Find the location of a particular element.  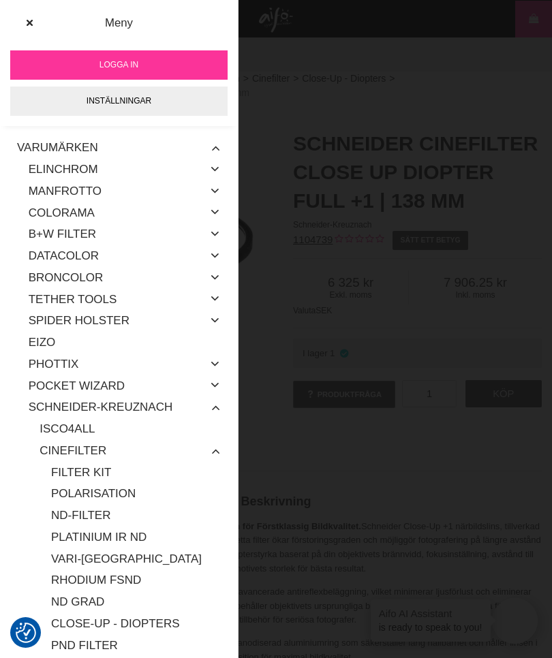

a: Spider Holster is located at coordinates (79, 321).